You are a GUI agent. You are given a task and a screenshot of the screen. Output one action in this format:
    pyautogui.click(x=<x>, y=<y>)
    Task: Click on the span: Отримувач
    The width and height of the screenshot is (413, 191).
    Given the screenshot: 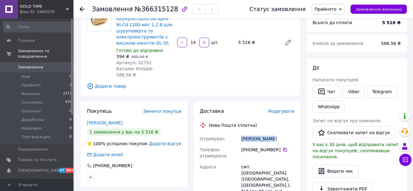 What is the action you would take?
    pyautogui.click(x=212, y=139)
    